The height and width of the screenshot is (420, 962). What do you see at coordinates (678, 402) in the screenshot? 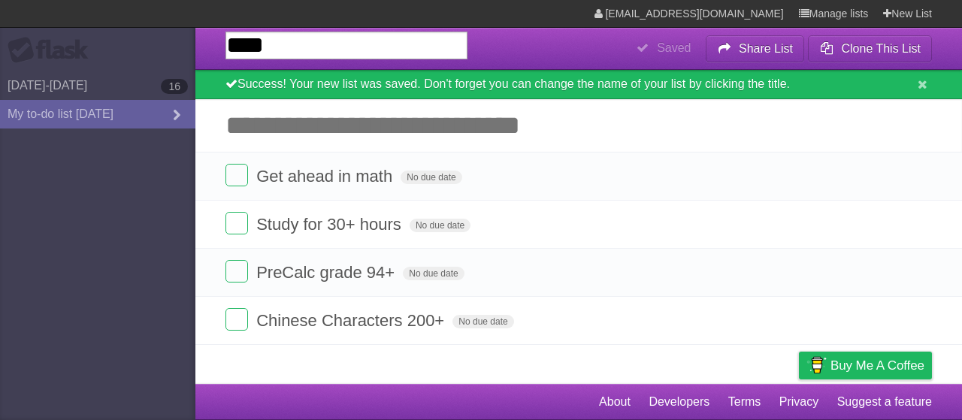
I see `a: Developers` at bounding box center [678, 402].